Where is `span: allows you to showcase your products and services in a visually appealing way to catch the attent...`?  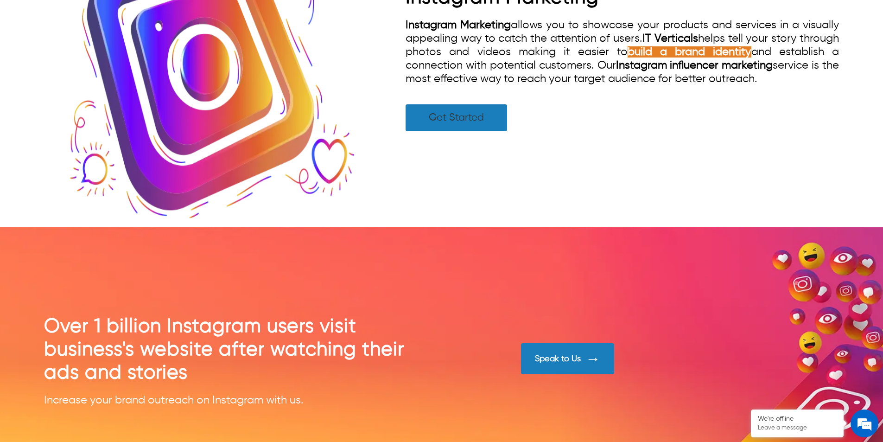 span: allows you to showcase your products and services in a visually appealing way to catch the attent... is located at coordinates (622, 52).